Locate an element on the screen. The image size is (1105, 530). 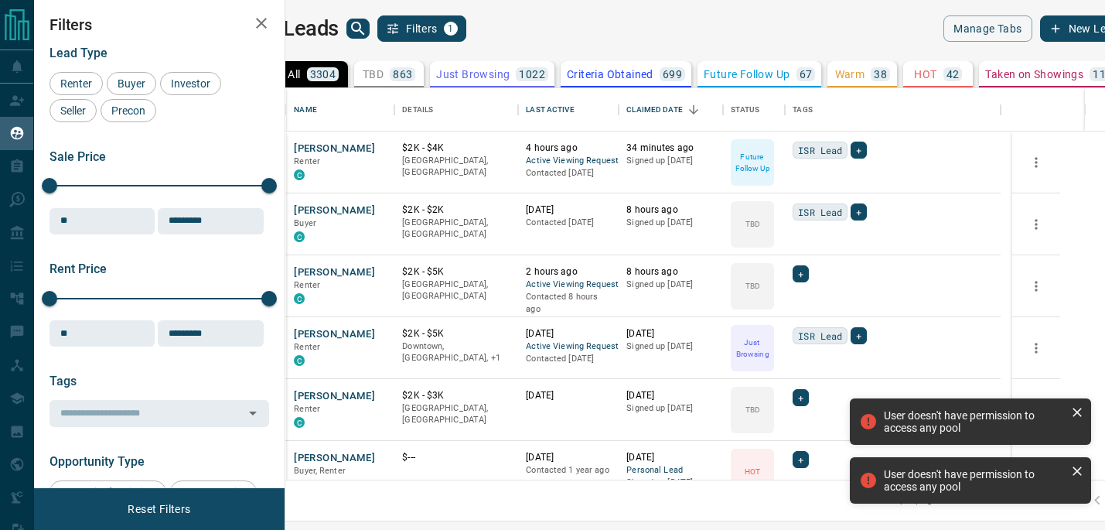
div: Return to Site is located at coordinates (213, 492).